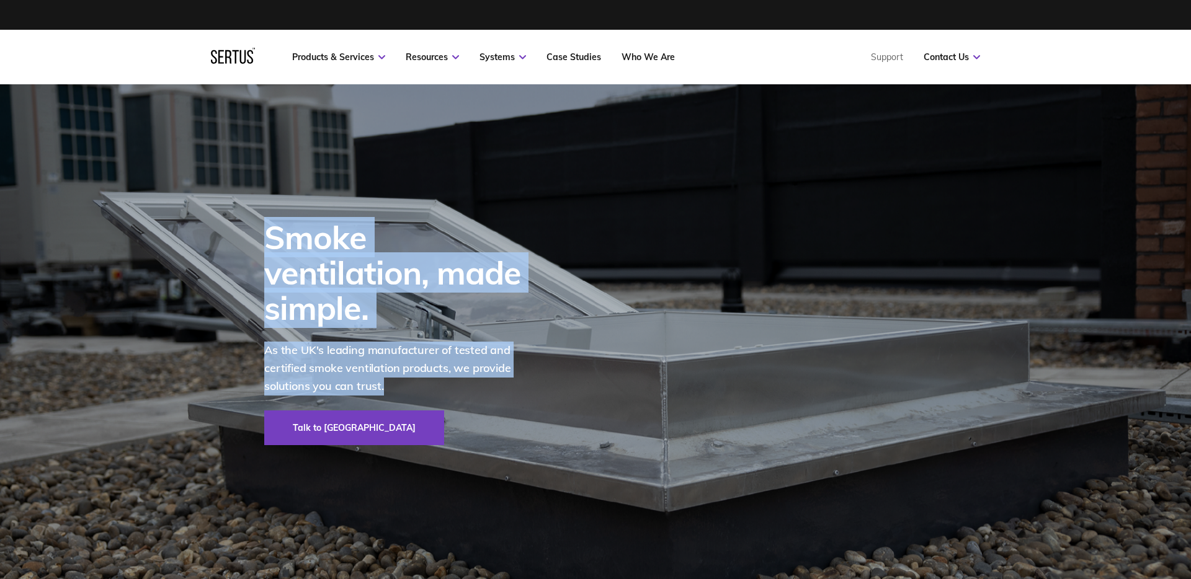 The width and height of the screenshot is (1191, 579). What do you see at coordinates (401, 368) in the screenshot?
I see `p: As the UK's leading manufacturer of tested and certified smoke ventilation products, we provide s...` at bounding box center [401, 368].